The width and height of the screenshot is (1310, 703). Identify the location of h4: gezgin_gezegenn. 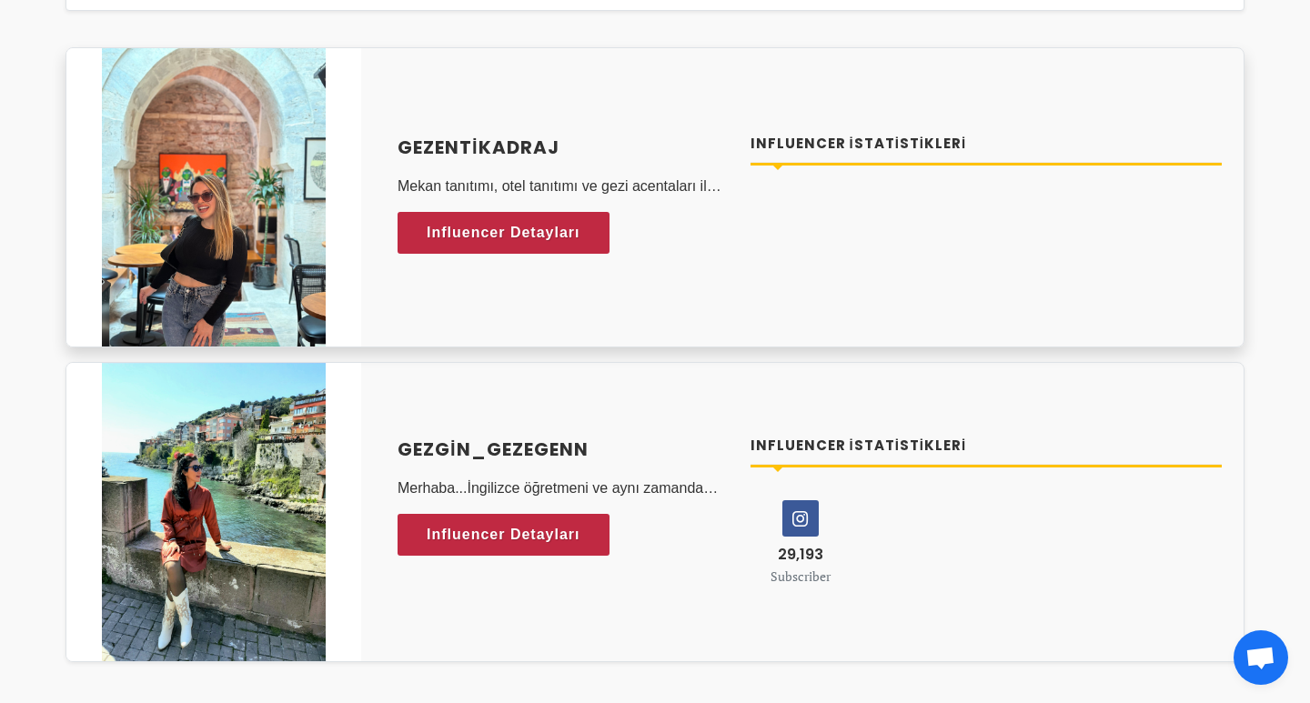
(563, 449).